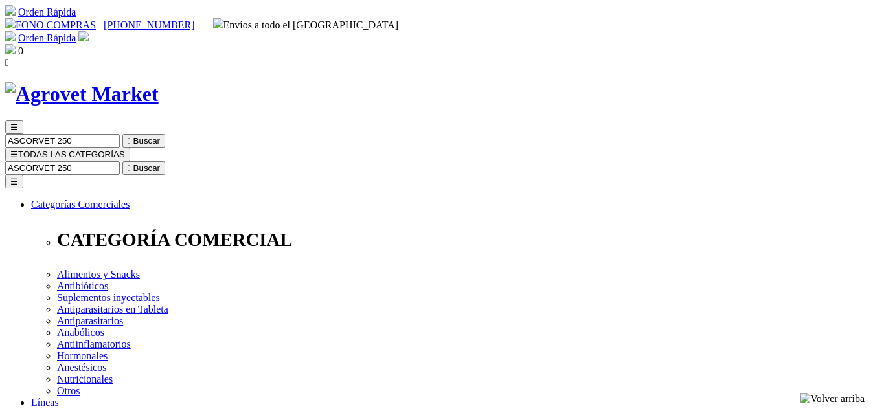 Image resolution: width=875 pixels, height=415 pixels. Describe the element at coordinates (82, 367) in the screenshot. I see `a: Anestésicos` at that location.